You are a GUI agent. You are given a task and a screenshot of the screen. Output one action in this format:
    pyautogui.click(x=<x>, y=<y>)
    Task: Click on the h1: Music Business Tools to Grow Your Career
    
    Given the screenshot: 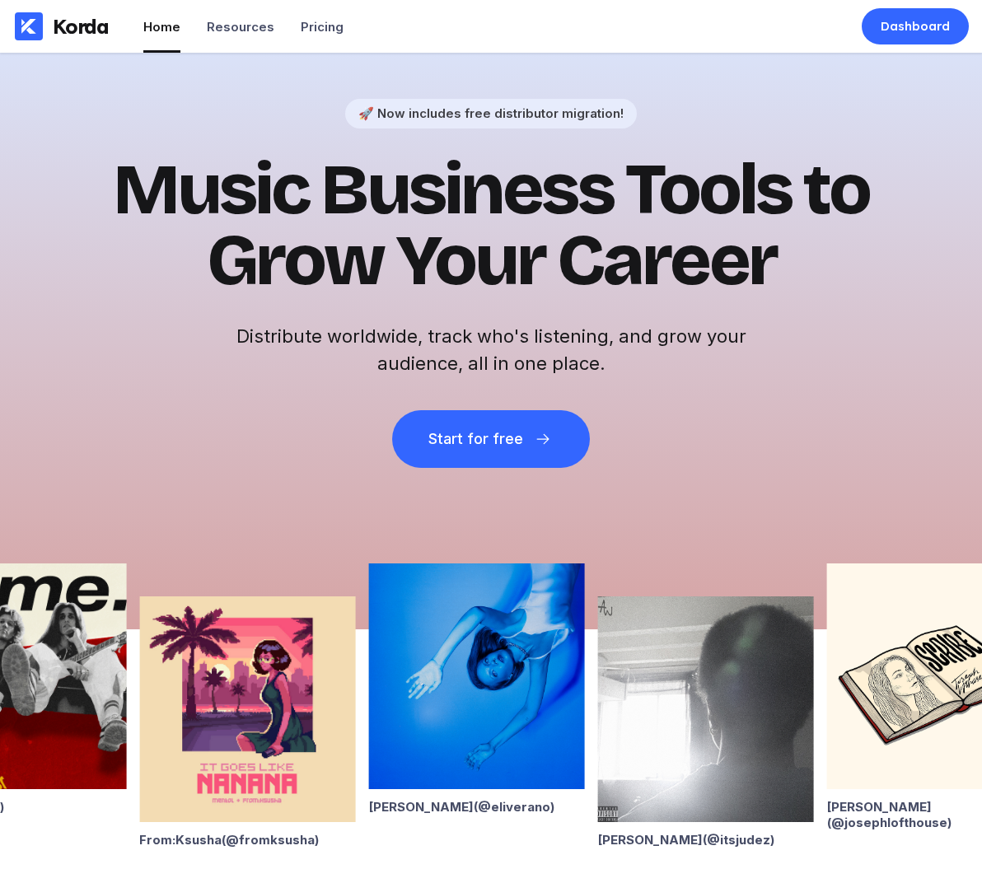 What is the action you would take?
    pyautogui.click(x=491, y=226)
    